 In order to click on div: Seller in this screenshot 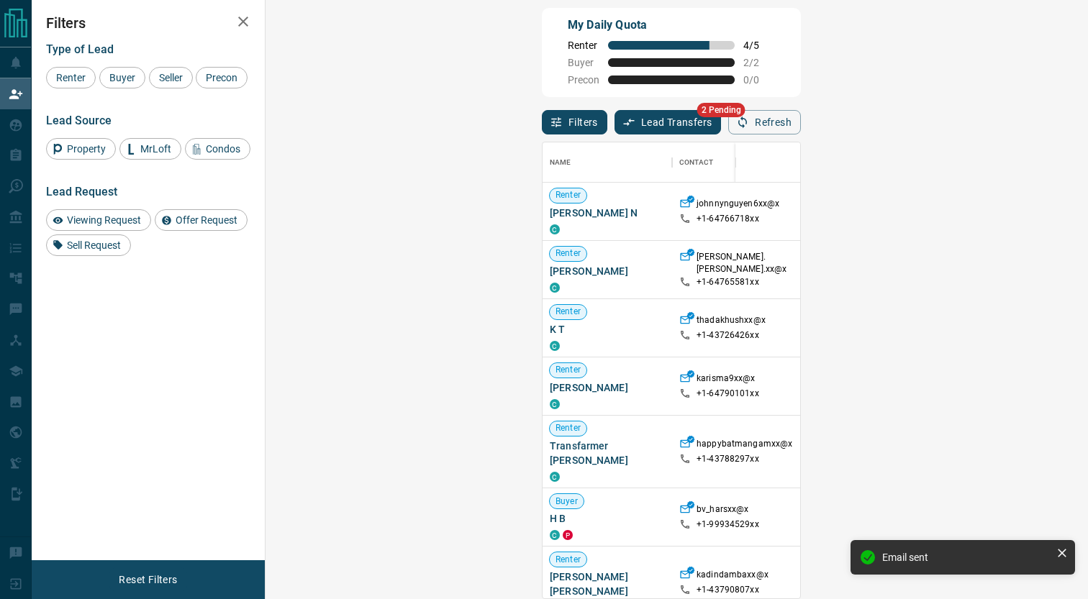, I will do `click(170, 78)`.